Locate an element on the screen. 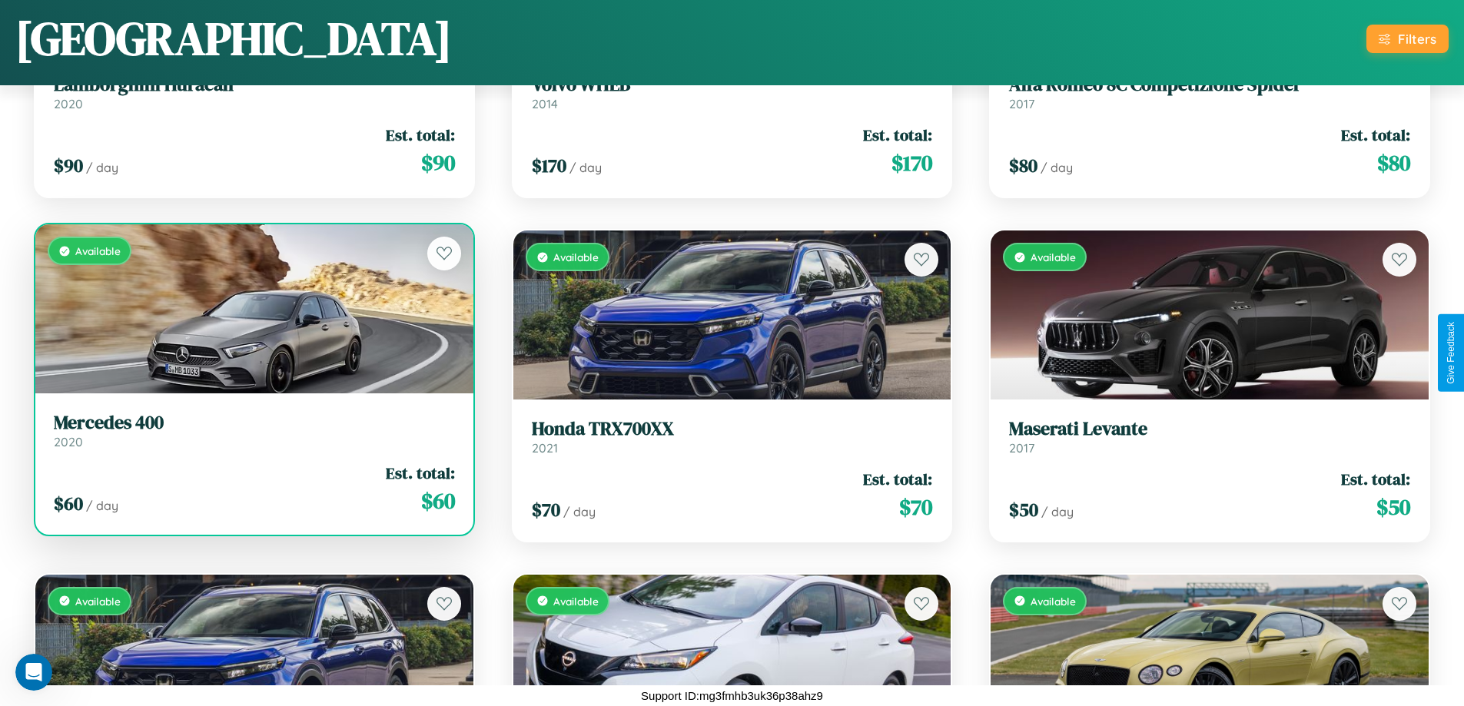 Image resolution: width=1464 pixels, height=706 pixels. h3: Volvo WHEB is located at coordinates (732, 85).